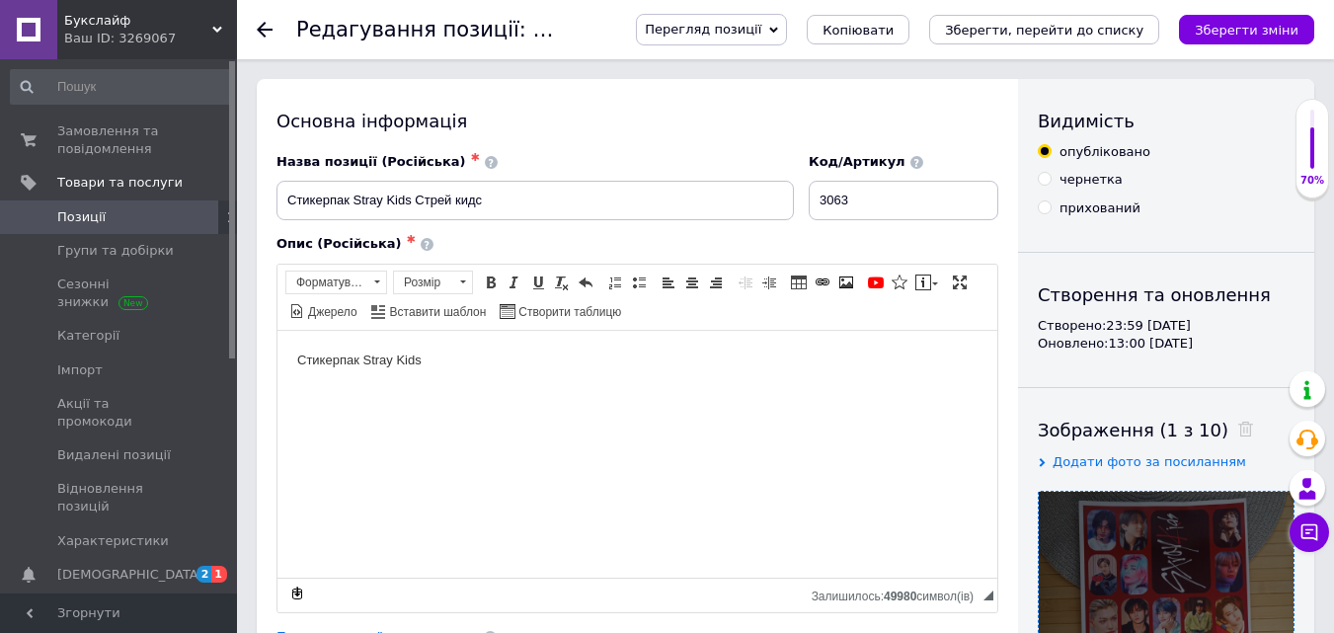 The width and height of the screenshot is (1334, 633). Describe the element at coordinates (1166, 120) in the screenshot. I see `div: Видимість` at that location.